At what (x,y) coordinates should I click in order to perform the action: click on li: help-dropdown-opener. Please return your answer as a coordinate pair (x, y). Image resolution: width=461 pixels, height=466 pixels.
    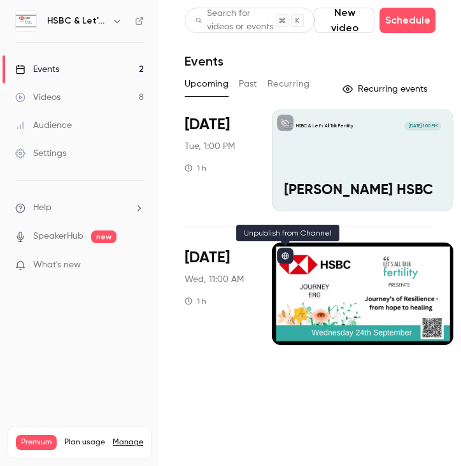
    Looking at the image, I should click on (80, 208).